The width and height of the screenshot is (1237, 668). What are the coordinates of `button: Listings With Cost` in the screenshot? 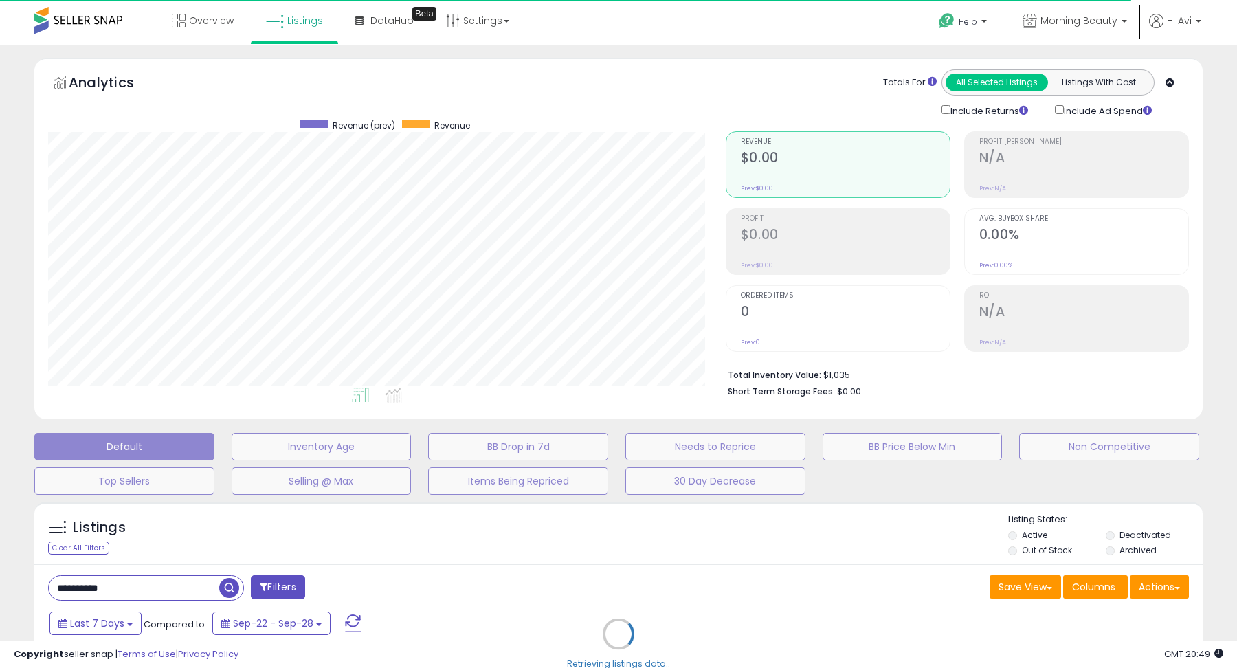 It's located at (1098, 82).